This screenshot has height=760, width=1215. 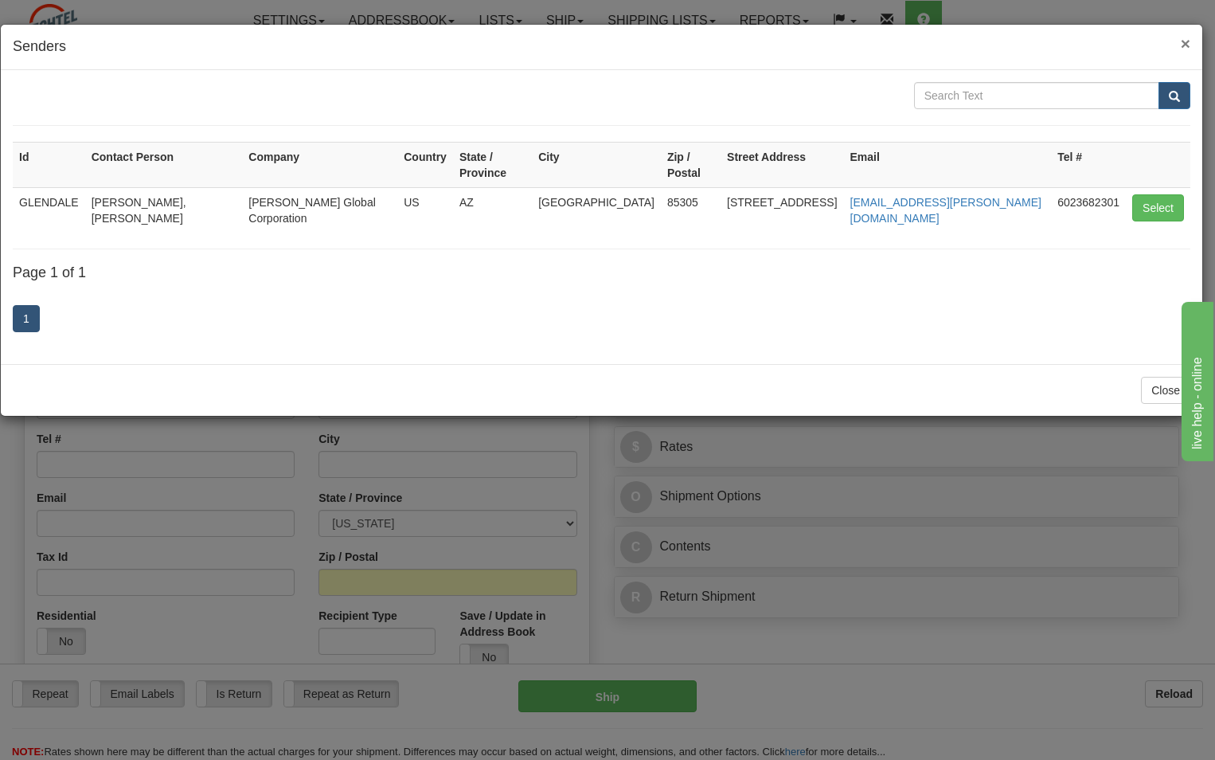 I want to click on td: 6023682301, so click(x=1089, y=209).